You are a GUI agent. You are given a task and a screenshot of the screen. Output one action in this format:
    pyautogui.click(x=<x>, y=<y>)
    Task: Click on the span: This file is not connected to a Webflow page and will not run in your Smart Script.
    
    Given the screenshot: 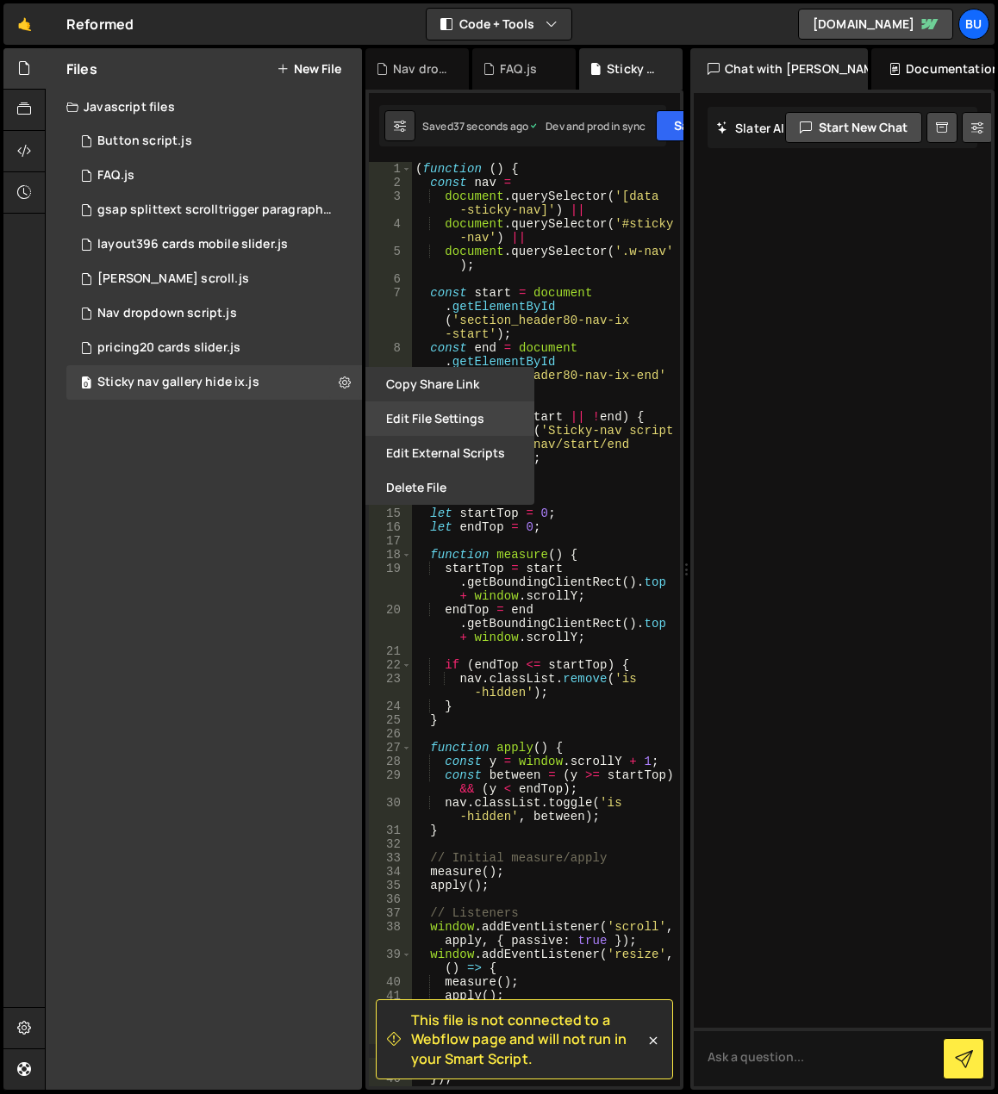 What is the action you would take?
    pyautogui.click(x=527, y=1039)
    